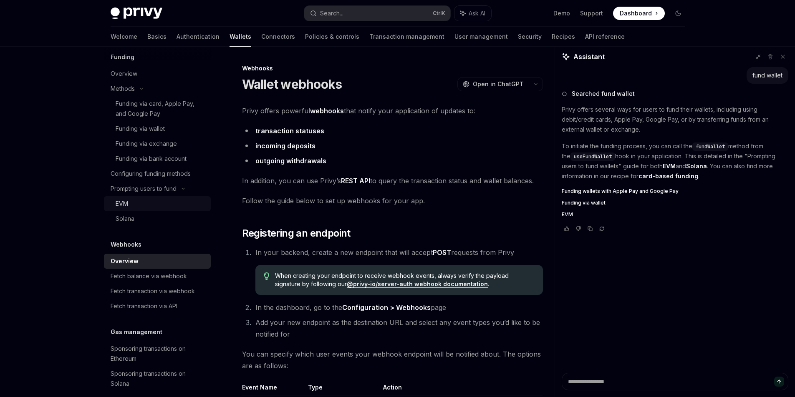 Image resolution: width=795 pixels, height=397 pixels. Describe the element at coordinates (146, 144) in the screenshot. I see `div: Funding via exchange` at that location.